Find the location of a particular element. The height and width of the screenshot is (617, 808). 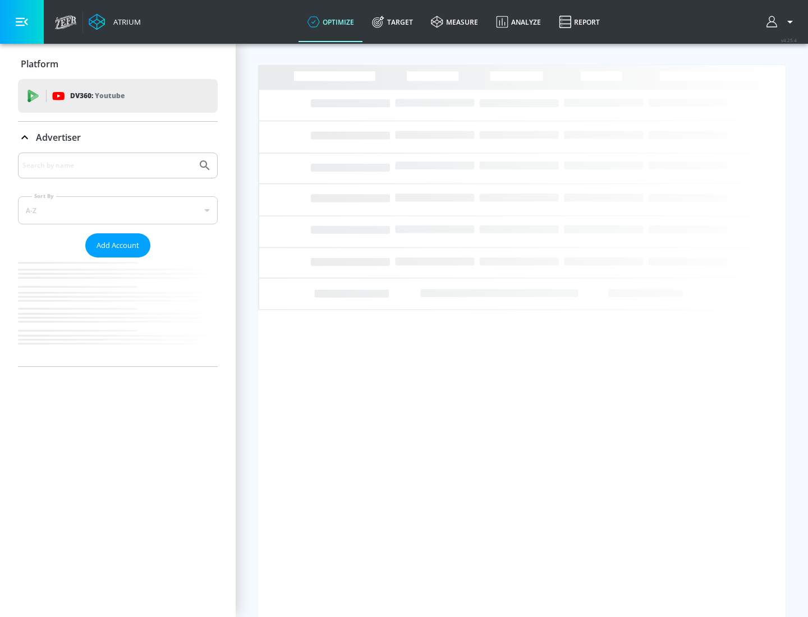

p: Platform is located at coordinates (39, 64).